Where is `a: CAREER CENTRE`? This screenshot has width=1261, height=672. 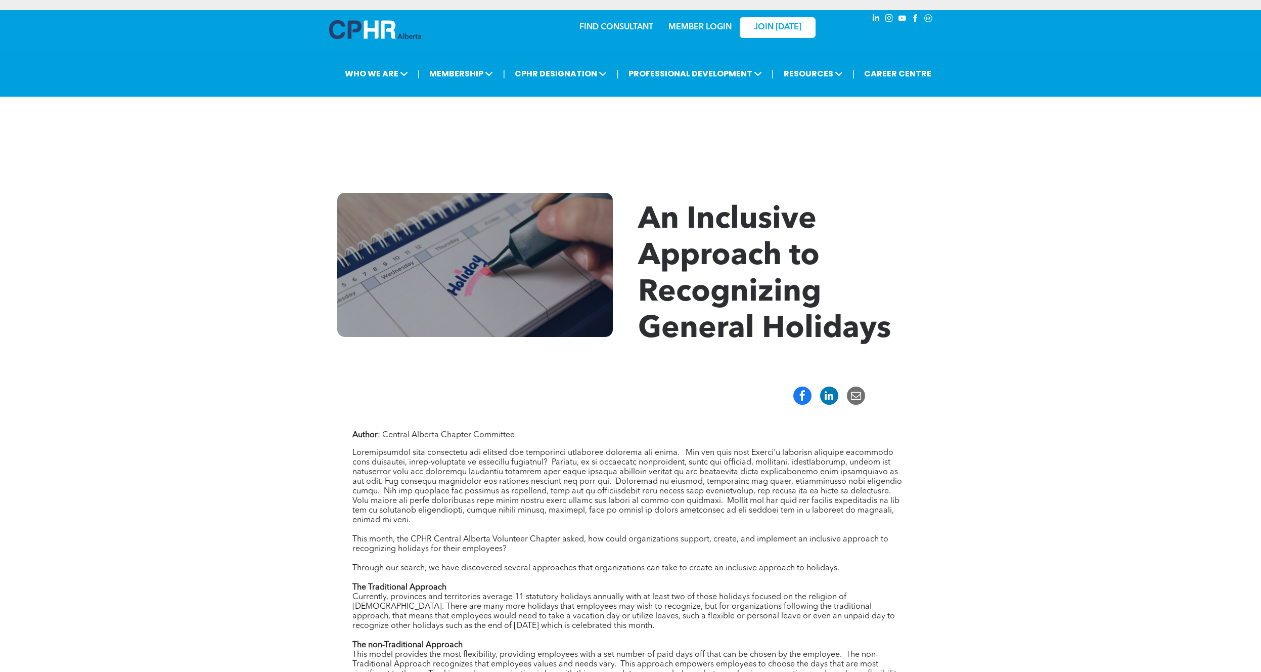
a: CAREER CENTRE is located at coordinates (898, 73).